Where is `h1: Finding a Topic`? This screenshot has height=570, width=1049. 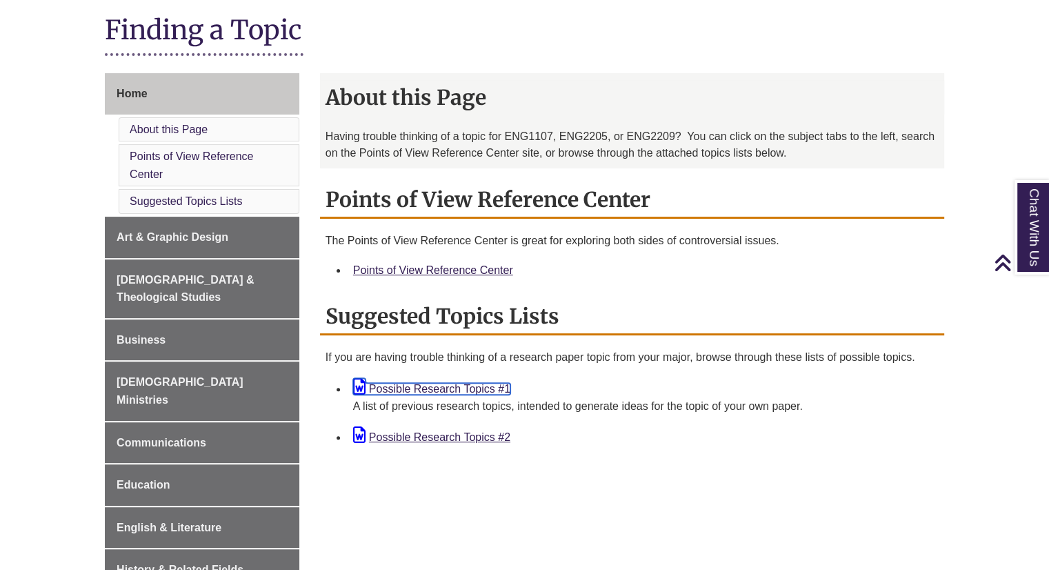 h1: Finding a Topic is located at coordinates (524, 31).